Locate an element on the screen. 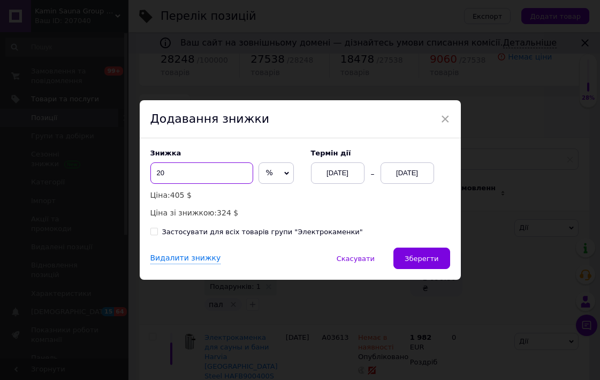  span: Додавання знижки is located at coordinates (210, 118).